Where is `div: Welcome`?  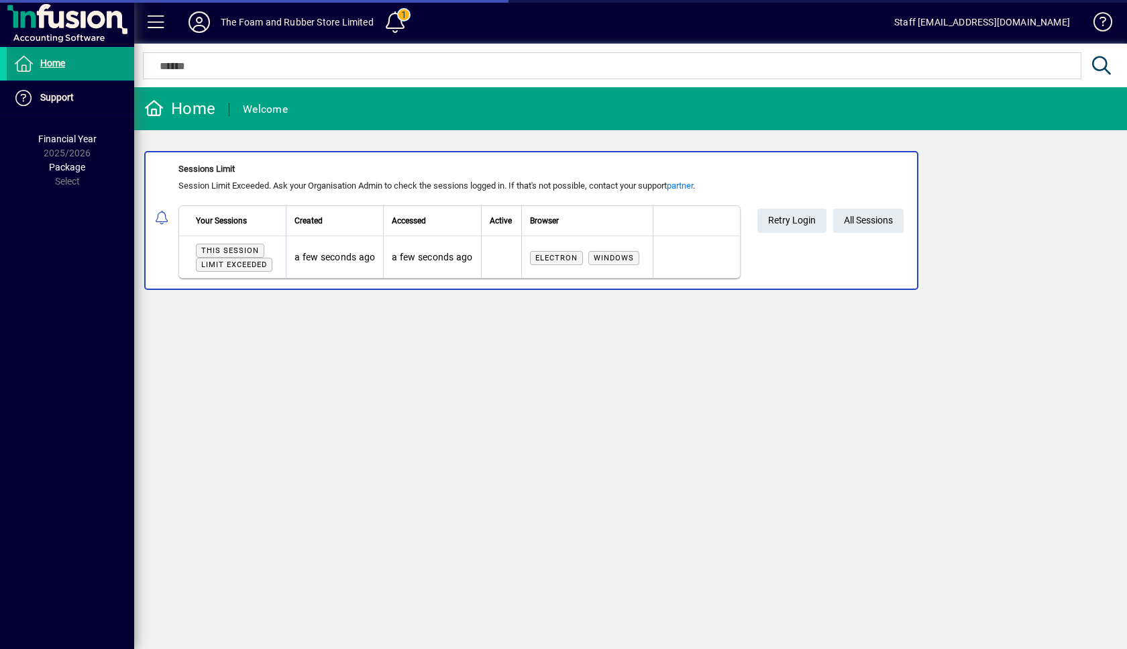 div: Welcome is located at coordinates (265, 109).